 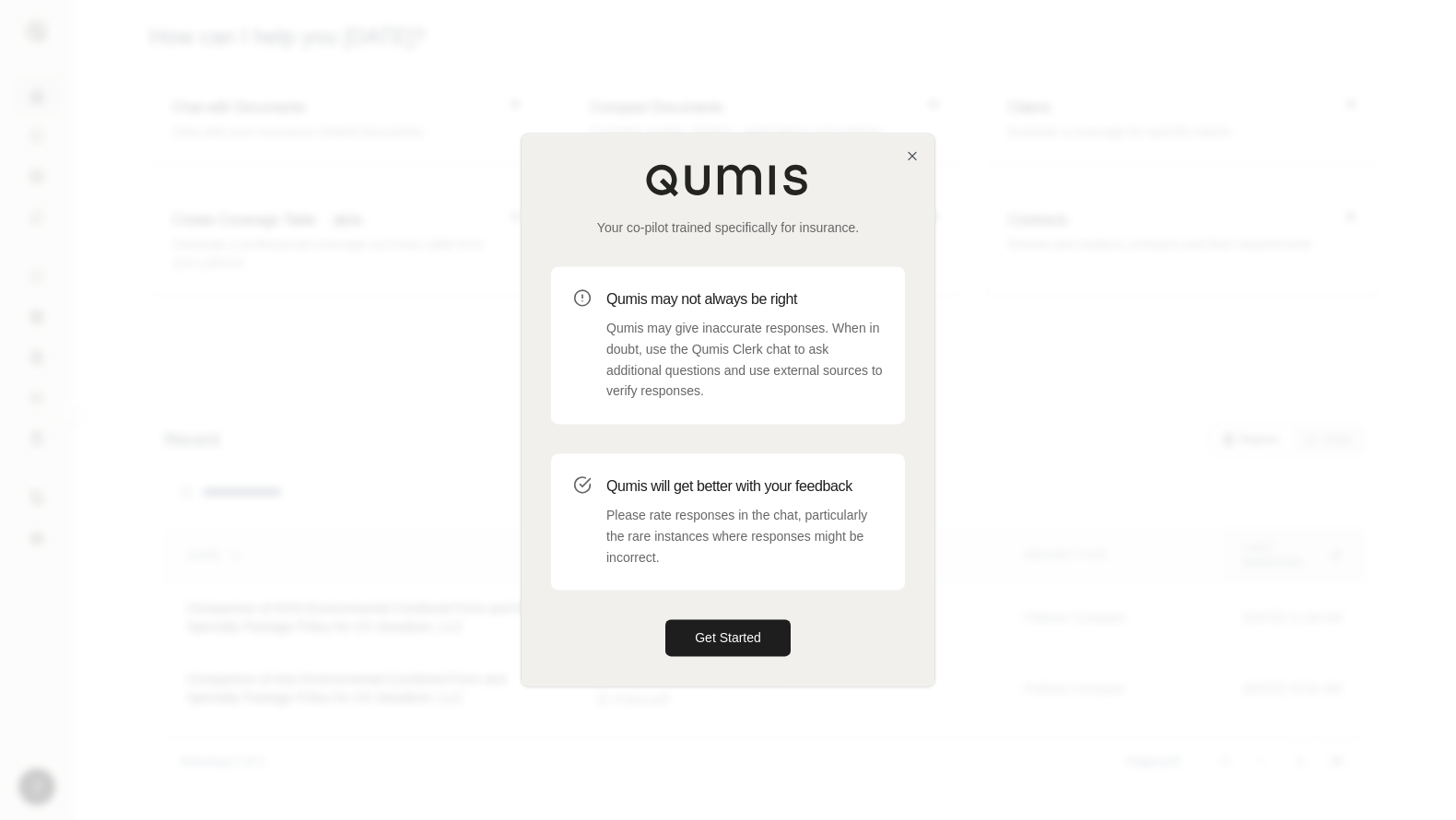 What do you see at coordinates (745, 486) in the screenshot?
I see `h3: Qumis will get better with your feedback` at bounding box center [745, 486].